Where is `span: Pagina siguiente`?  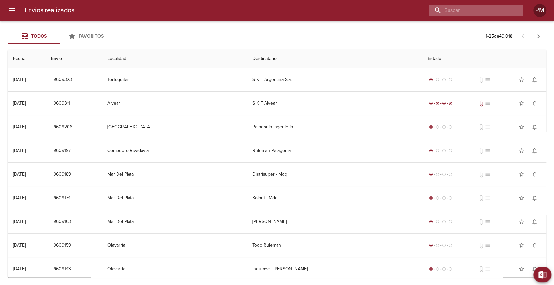
span: Pagina siguiente is located at coordinates (538, 36).